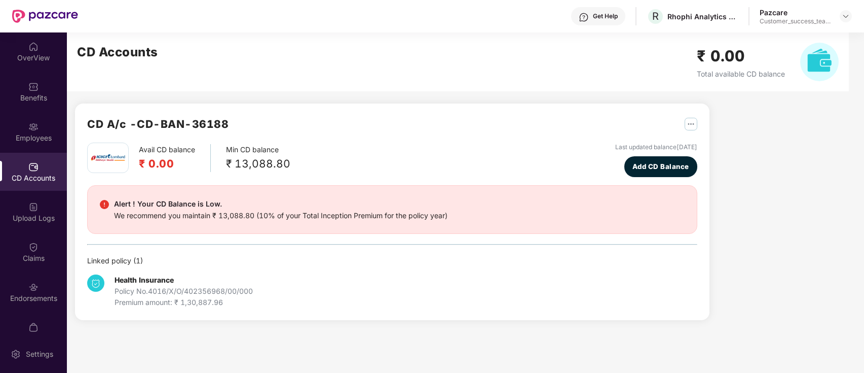 The height and width of the screenshot is (373, 864). I want to click on img: svg+xml;base64,PHN2ZyB4bWxucz0iaHR0cDovL3d3dy53My5vcmcvMjAwMC9zdmciIHhtbG5zOnhsaW5rPSJodHRwOi8vd3..., so click(820, 62).